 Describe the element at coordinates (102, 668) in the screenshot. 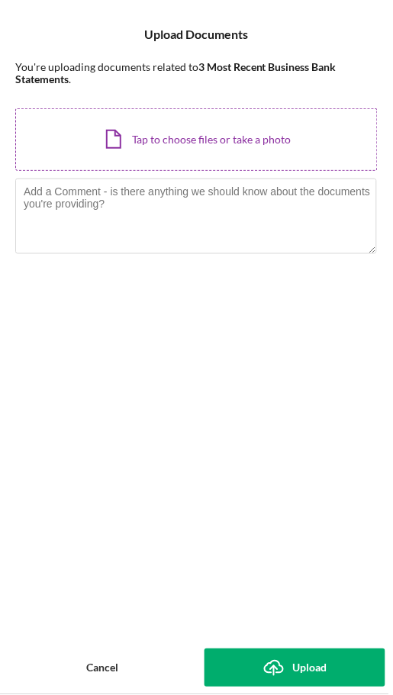

I see `button: Cancel` at that location.